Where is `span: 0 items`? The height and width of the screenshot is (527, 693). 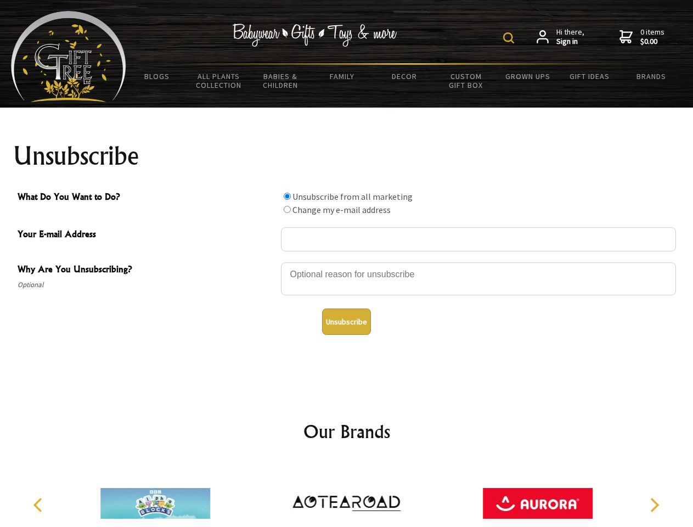 span: 0 items is located at coordinates (653, 37).